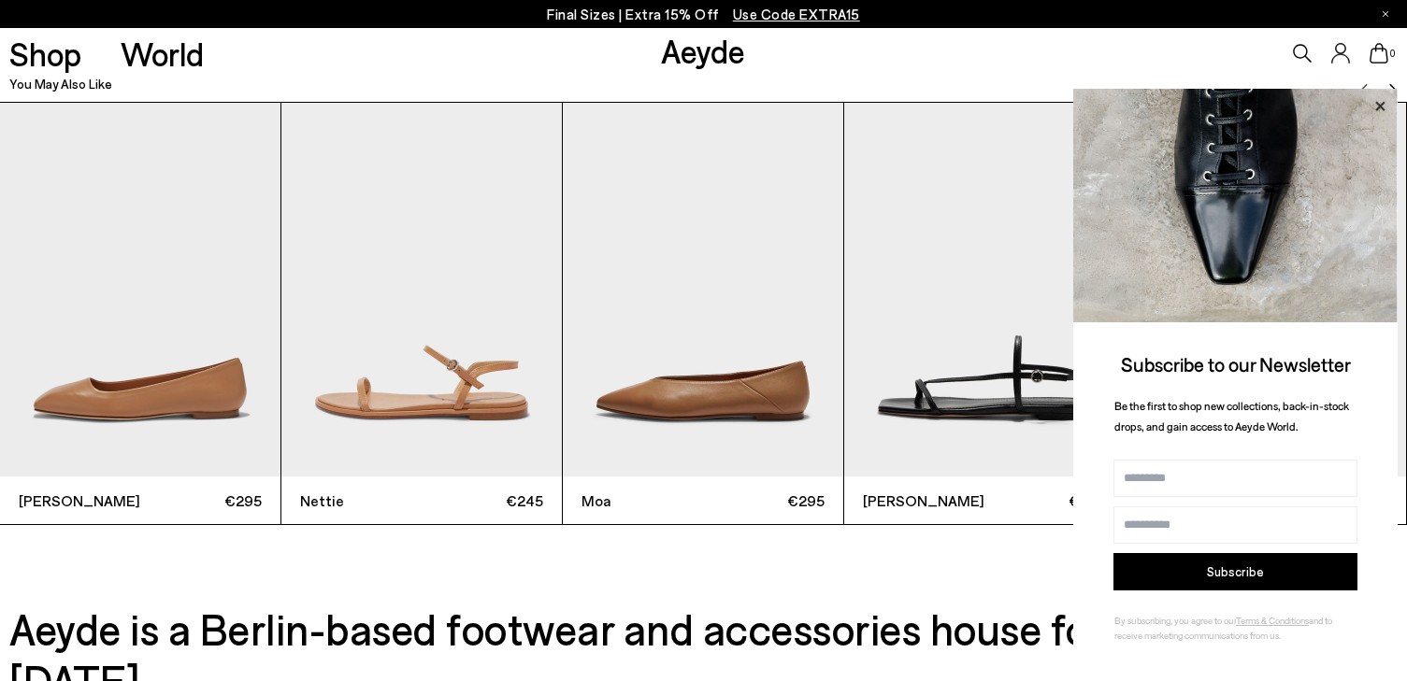 Image resolution: width=1407 pixels, height=681 pixels. Describe the element at coordinates (1393, 53) in the screenshot. I see `span: 0` at that location.